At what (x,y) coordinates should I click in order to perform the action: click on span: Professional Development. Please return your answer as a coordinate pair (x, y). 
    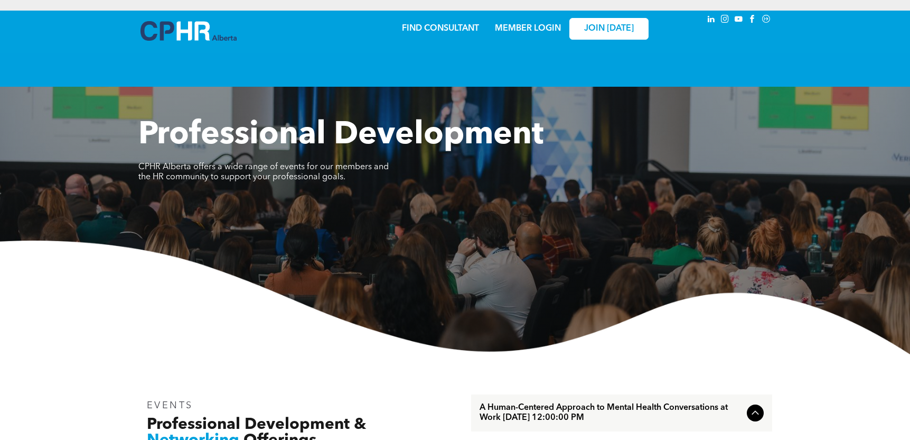
    Looking at the image, I should click on (341, 135).